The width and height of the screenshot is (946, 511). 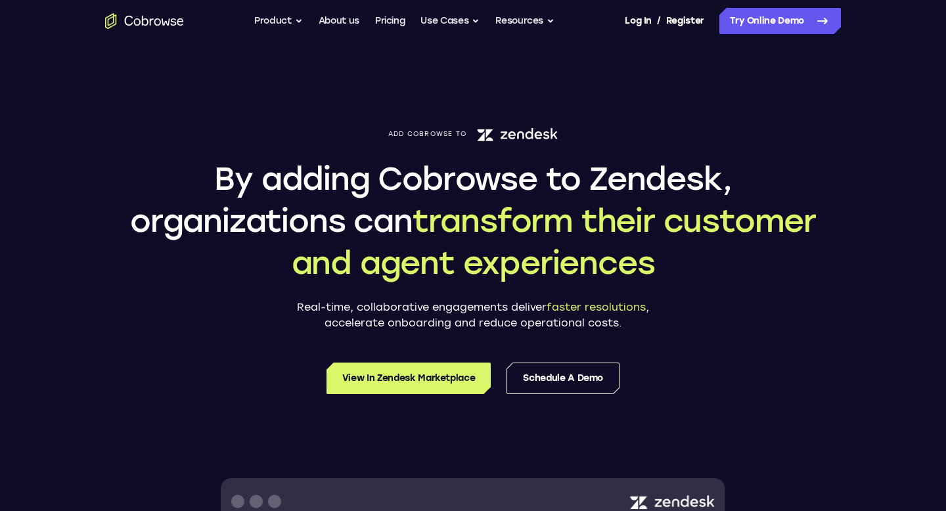 I want to click on span: faster resolutions, so click(x=596, y=307).